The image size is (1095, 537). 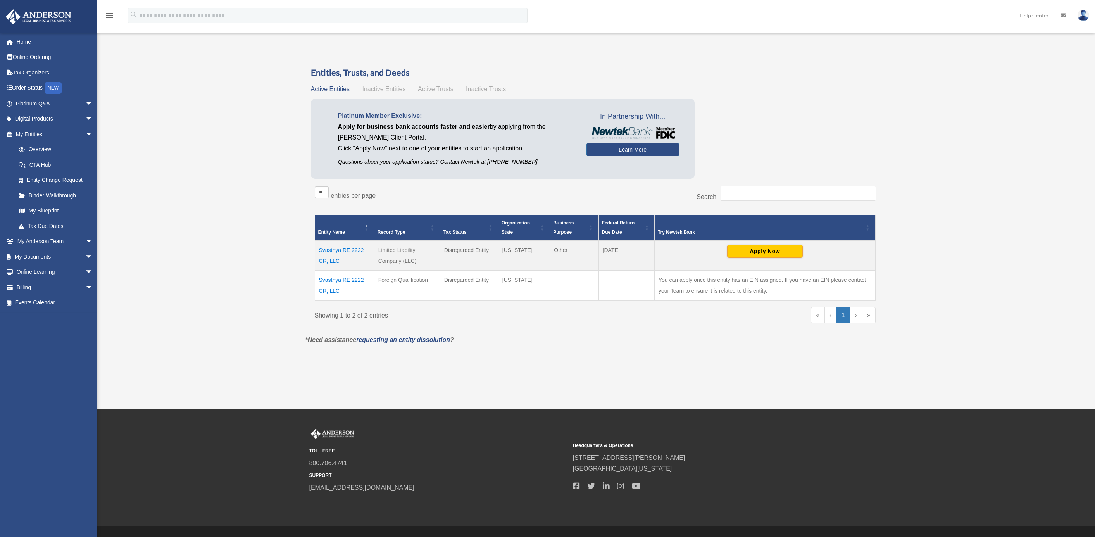 I want to click on th: Try Newtek Bank : Activate to sort, so click(x=764, y=228).